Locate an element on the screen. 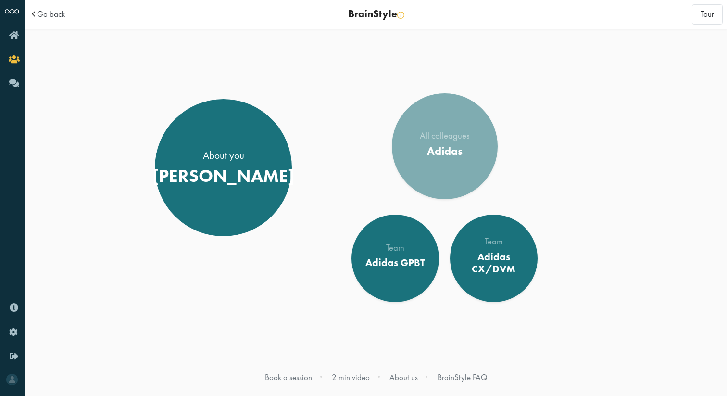  div: Adidas GPBT is located at coordinates (395, 263).